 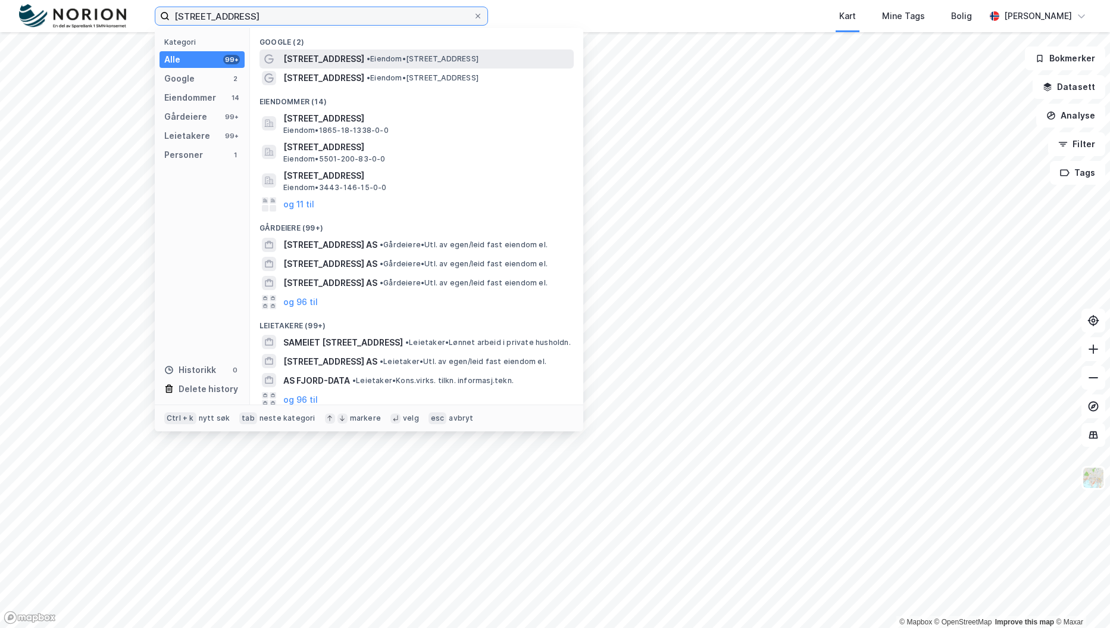 What do you see at coordinates (417, 98) in the screenshot?
I see `div: Eiendommer (14)` at bounding box center [417, 98].